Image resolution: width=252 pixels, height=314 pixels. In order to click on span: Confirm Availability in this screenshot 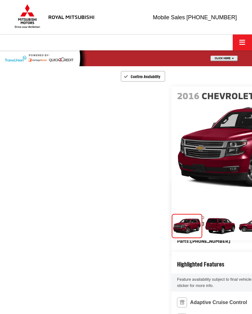, I will do `click(145, 77)`.